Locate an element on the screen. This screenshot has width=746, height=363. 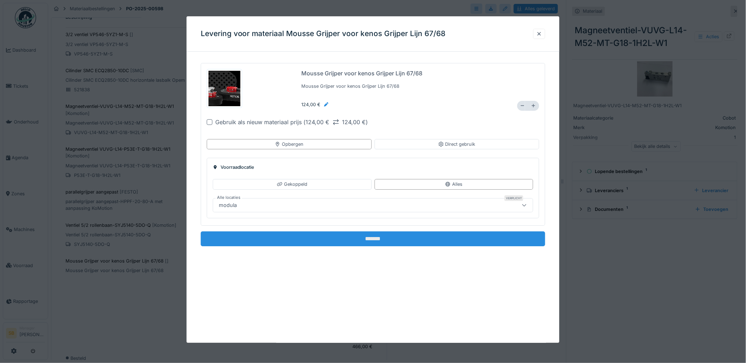
div: Direct gebruik is located at coordinates (457, 144).